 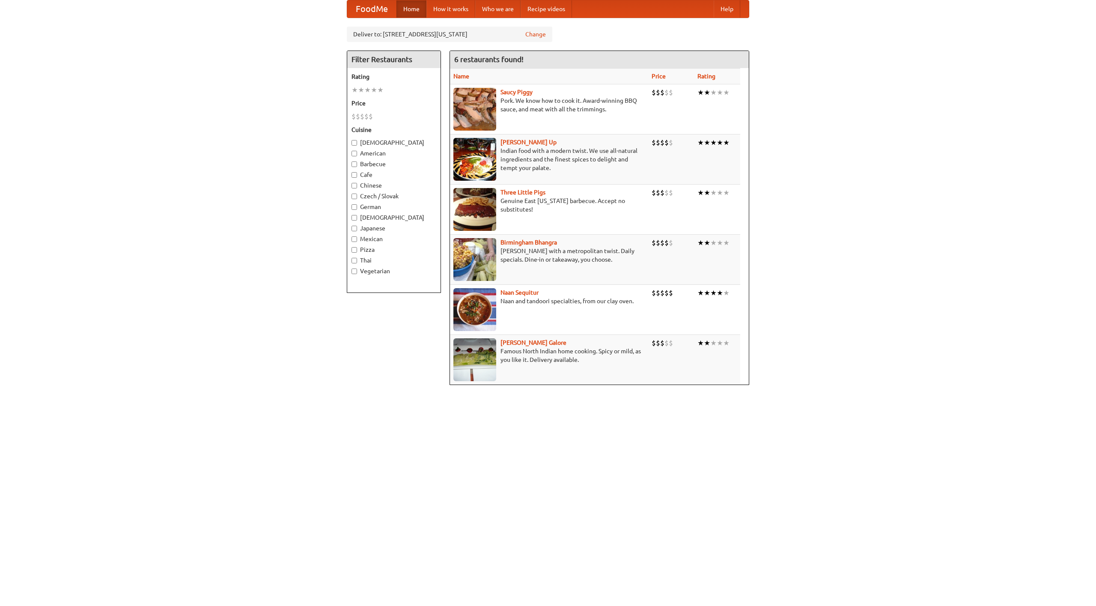 I want to click on img: littlepigs.jpg, so click(x=475, y=209).